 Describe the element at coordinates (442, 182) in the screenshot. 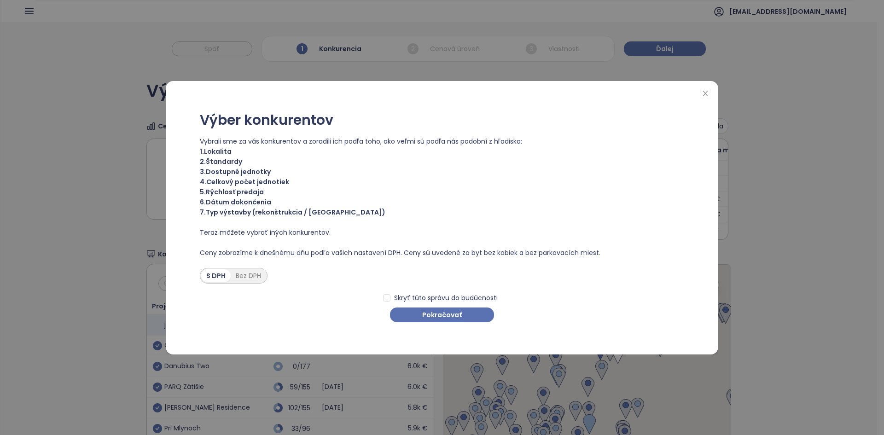

I see `span: 4. Celkový počet jednotiek` at that location.